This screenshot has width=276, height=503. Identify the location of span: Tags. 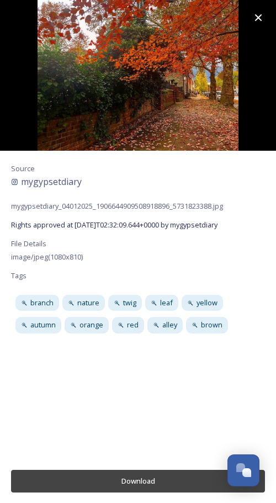
(19, 276).